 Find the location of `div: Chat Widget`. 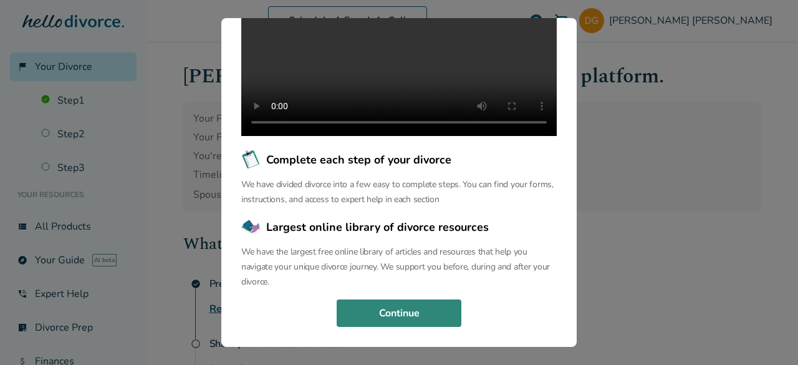

div: Chat Widget is located at coordinates (767, 335).